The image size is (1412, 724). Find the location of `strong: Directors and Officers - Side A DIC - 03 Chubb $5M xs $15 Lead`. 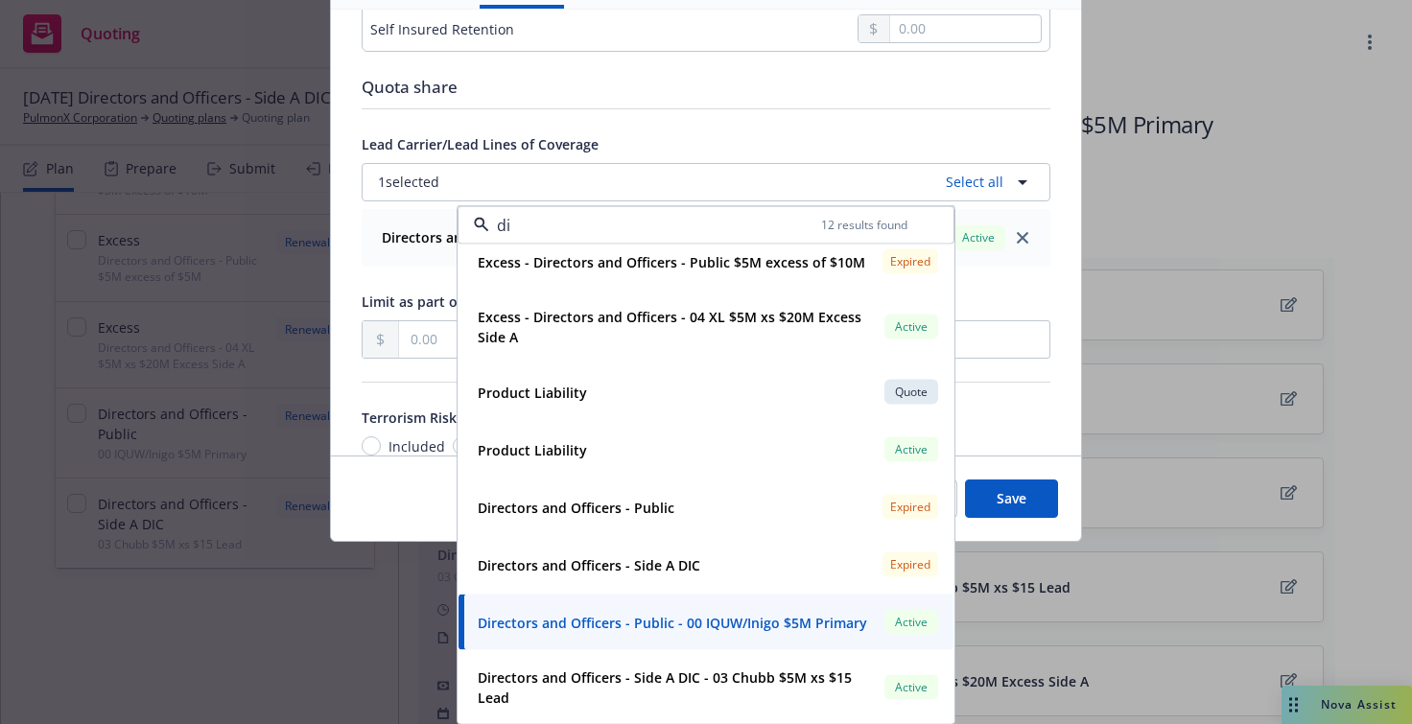

strong: Directors and Officers - Side A DIC - 03 Chubb $5M xs $15 Lead is located at coordinates (665, 688).